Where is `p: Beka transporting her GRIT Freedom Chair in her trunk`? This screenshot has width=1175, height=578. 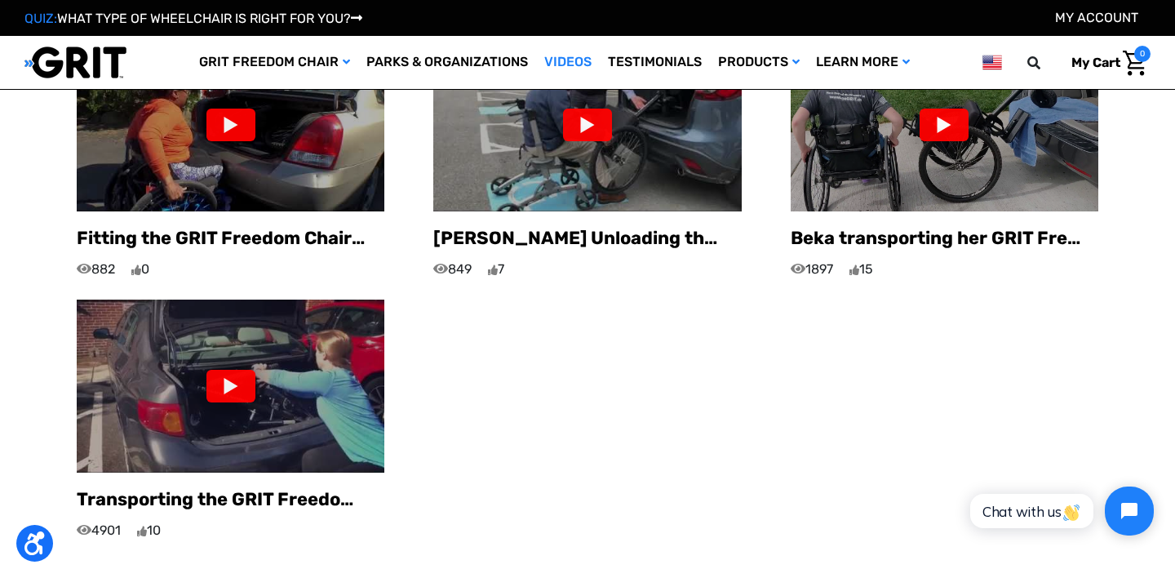 p: Beka transporting her GRIT Freedom Chair in her trunk is located at coordinates (944, 238).